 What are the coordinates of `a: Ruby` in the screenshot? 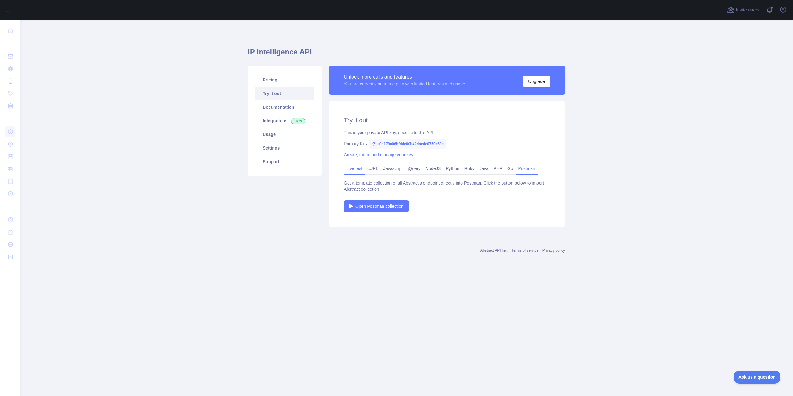 It's located at (469, 169).